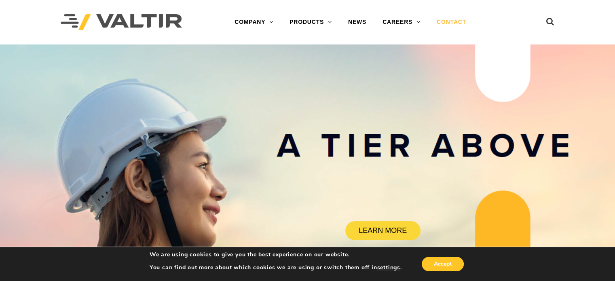 This screenshot has width=615, height=281. I want to click on a: LEARN MORE, so click(383, 230).